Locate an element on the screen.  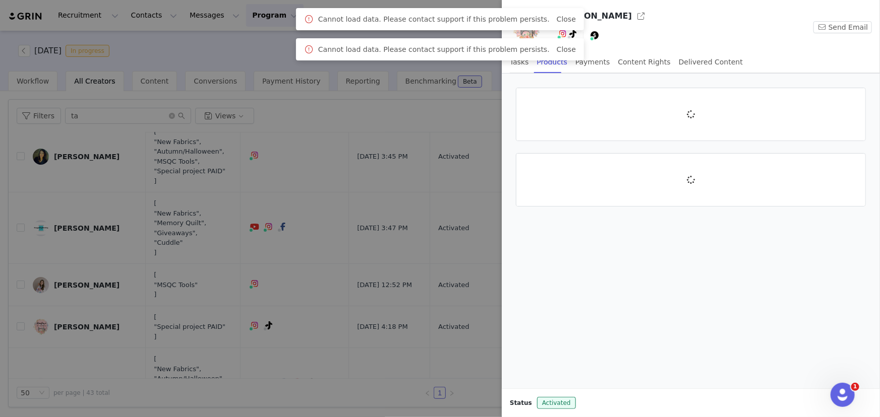
article: In Review is located at coordinates (691, 180).